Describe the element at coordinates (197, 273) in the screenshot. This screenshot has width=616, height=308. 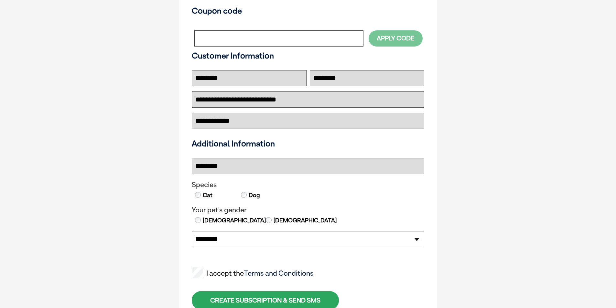
I see `input: I accept theTerms and Conditions` at that location.